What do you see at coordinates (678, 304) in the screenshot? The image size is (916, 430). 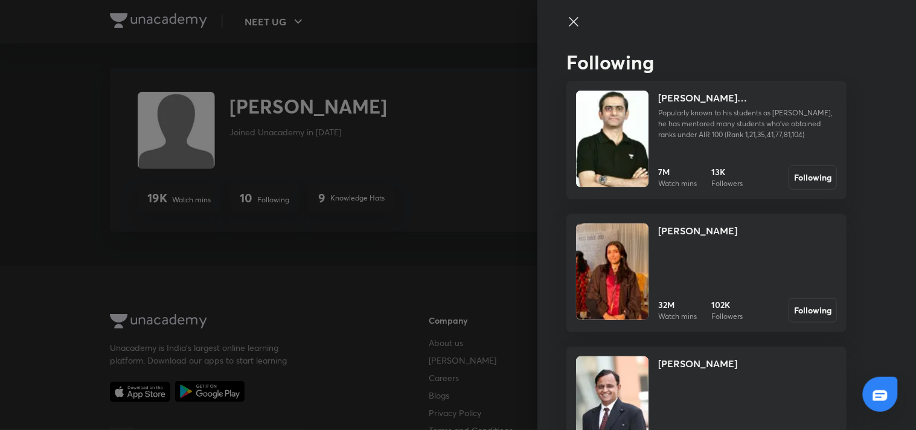 I see `h6: 32M` at bounding box center [678, 304].